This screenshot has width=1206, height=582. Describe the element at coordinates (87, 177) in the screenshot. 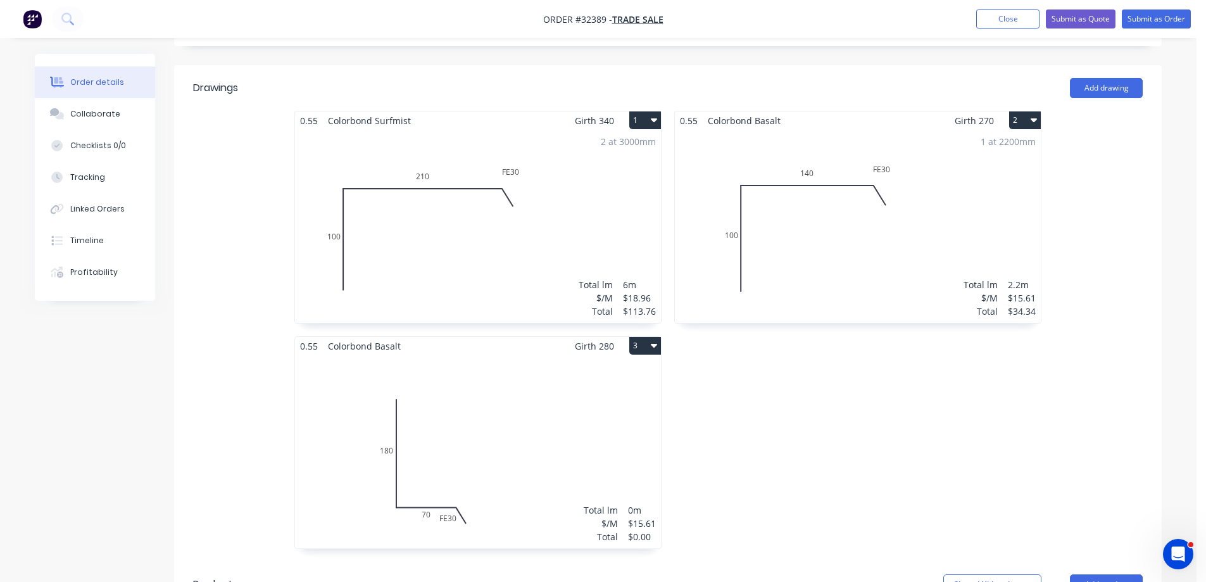

I see `div: Tracking` at that location.